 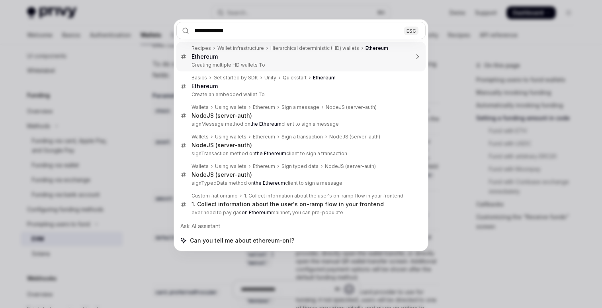 What do you see at coordinates (300, 65) in the screenshot?
I see `p: Creating multiple HD wallets To` at bounding box center [300, 65].